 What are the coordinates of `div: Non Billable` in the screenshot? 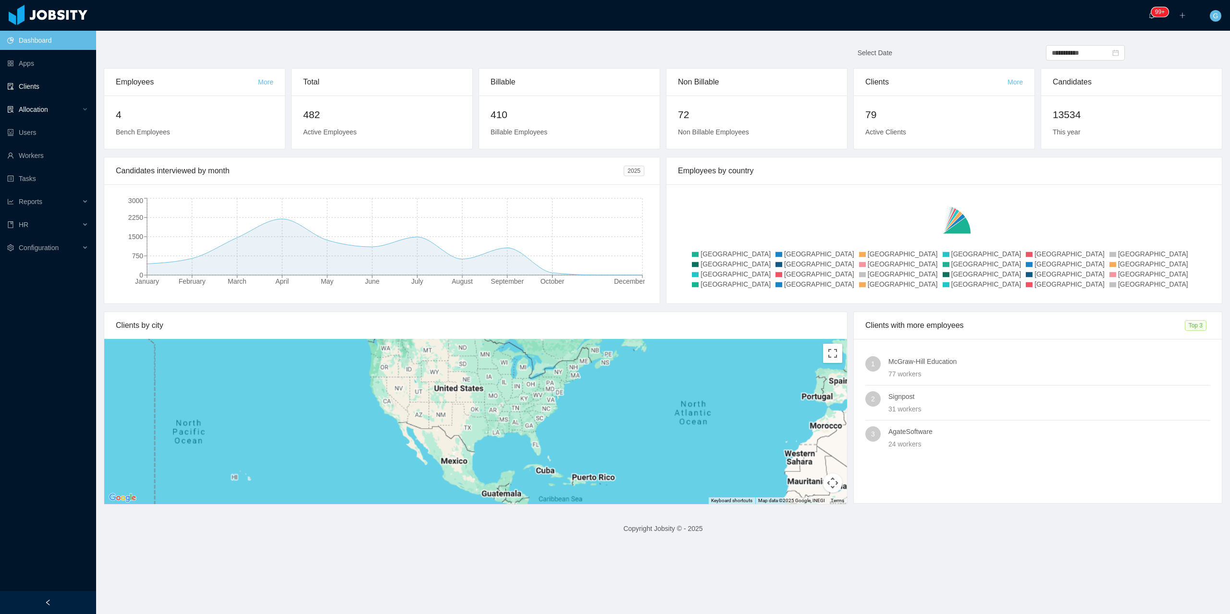 It's located at (757, 82).